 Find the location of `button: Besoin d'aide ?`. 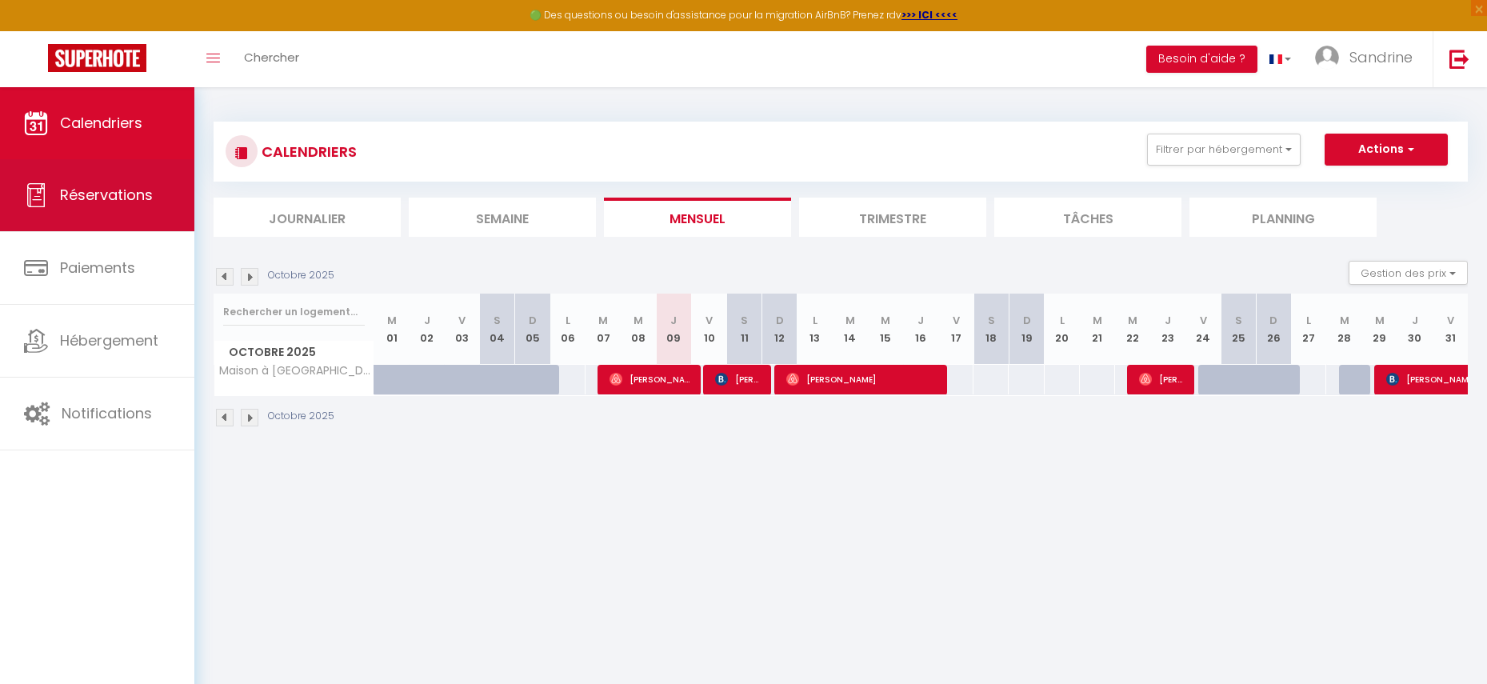

button: Besoin d'aide ? is located at coordinates (1201, 59).